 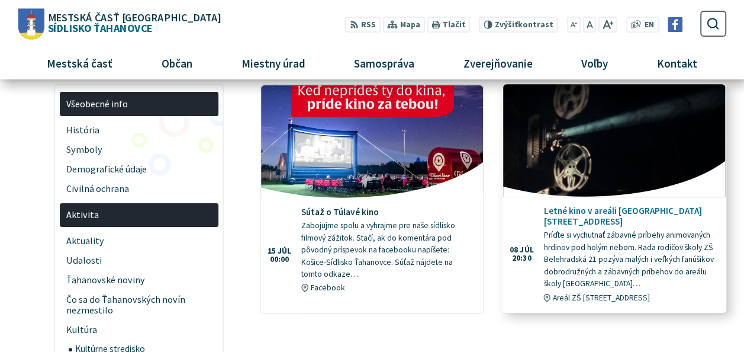 What do you see at coordinates (139, 215) in the screenshot?
I see `span: Aktivita` at bounding box center [139, 215].